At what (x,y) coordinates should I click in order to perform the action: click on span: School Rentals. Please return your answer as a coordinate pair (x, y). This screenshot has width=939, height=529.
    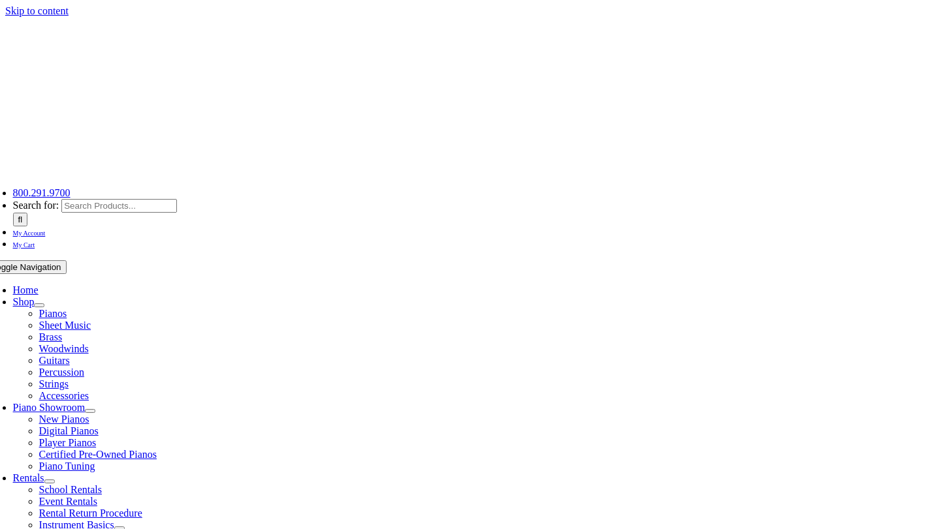
    Looking at the image, I should click on (70, 490).